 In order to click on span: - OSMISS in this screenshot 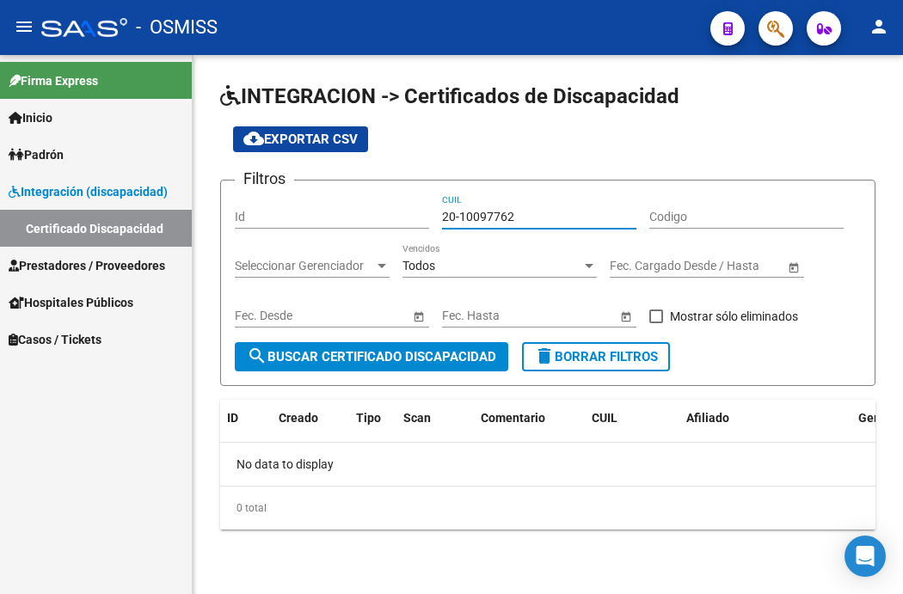, I will do `click(176, 28)`.